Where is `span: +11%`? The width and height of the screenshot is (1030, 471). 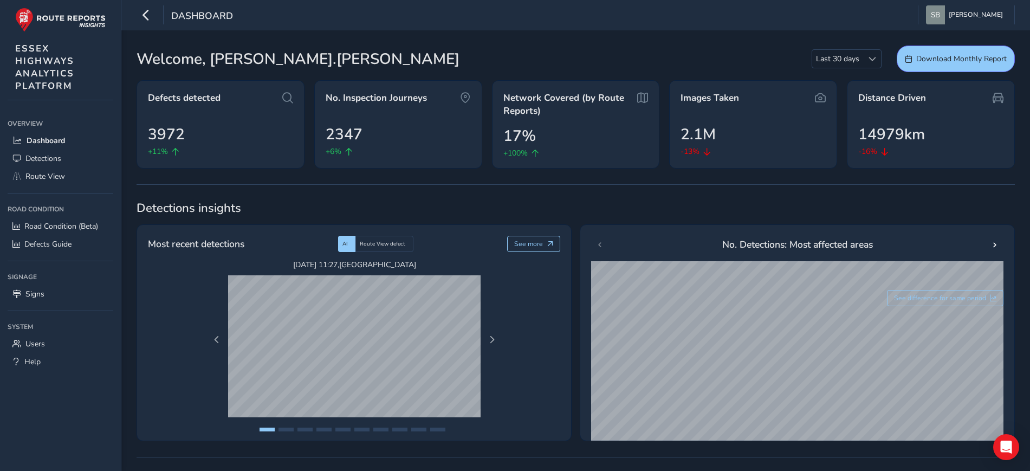
span: +11% is located at coordinates (158, 151).